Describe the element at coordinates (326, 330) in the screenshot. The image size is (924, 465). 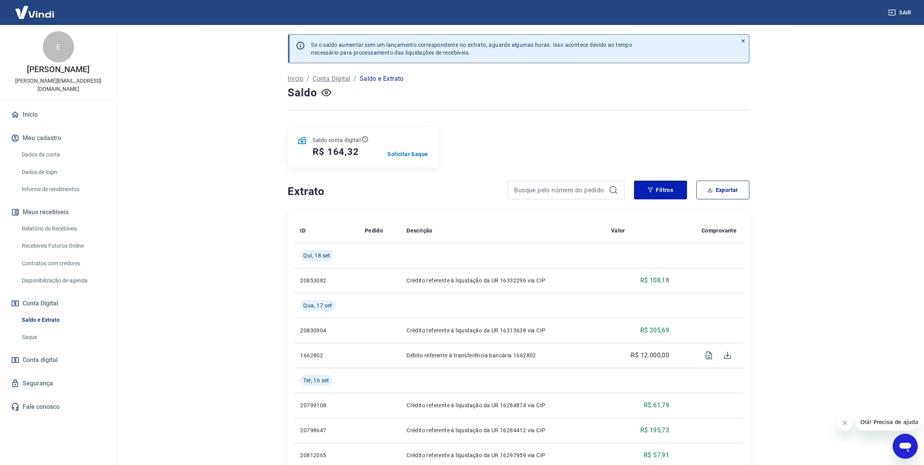
I see `p: 20830904` at that location.